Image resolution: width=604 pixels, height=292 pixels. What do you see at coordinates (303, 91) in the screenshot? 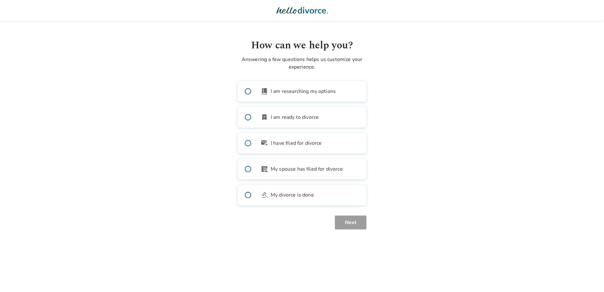
I see `span: I am researching my options` at bounding box center [303, 91].